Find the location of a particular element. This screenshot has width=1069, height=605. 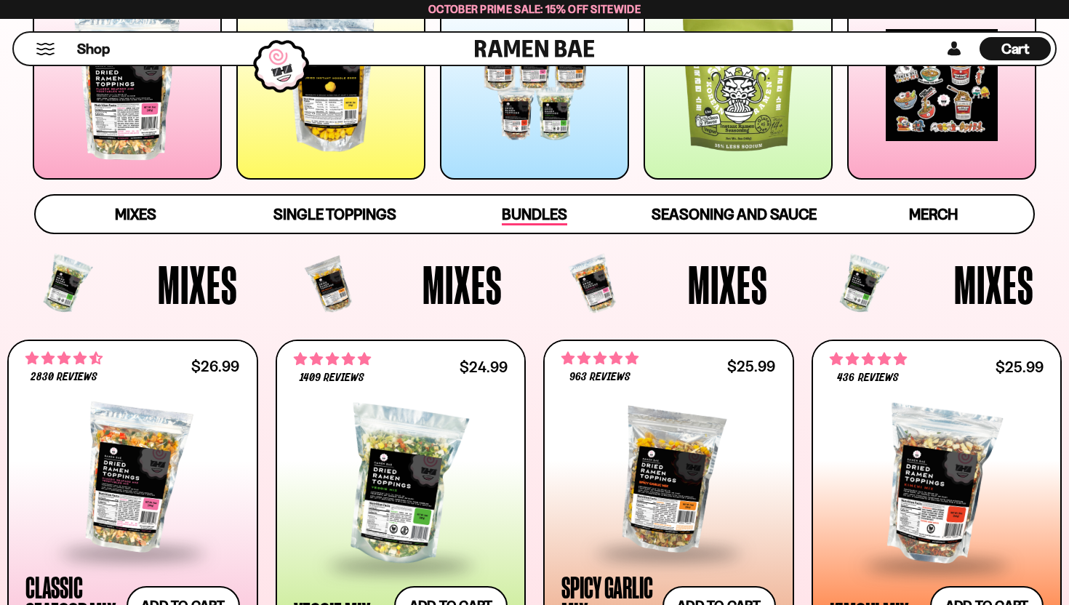

span: 963 reviews is located at coordinates (600, 377).